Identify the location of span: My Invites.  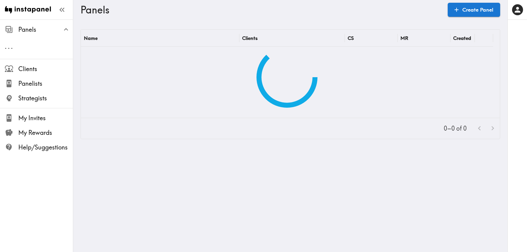
(45, 118).